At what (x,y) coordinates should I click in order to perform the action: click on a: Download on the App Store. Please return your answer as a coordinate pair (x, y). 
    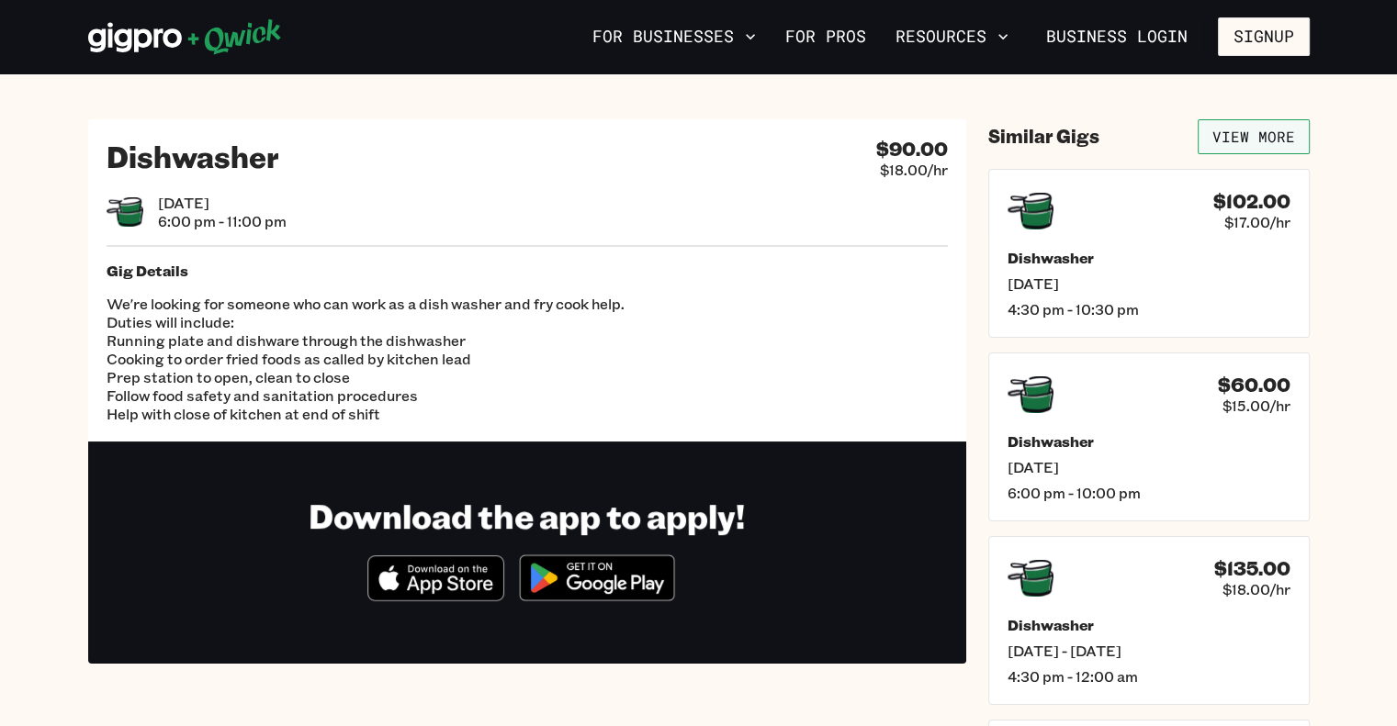
    Looking at the image, I should click on (436, 595).